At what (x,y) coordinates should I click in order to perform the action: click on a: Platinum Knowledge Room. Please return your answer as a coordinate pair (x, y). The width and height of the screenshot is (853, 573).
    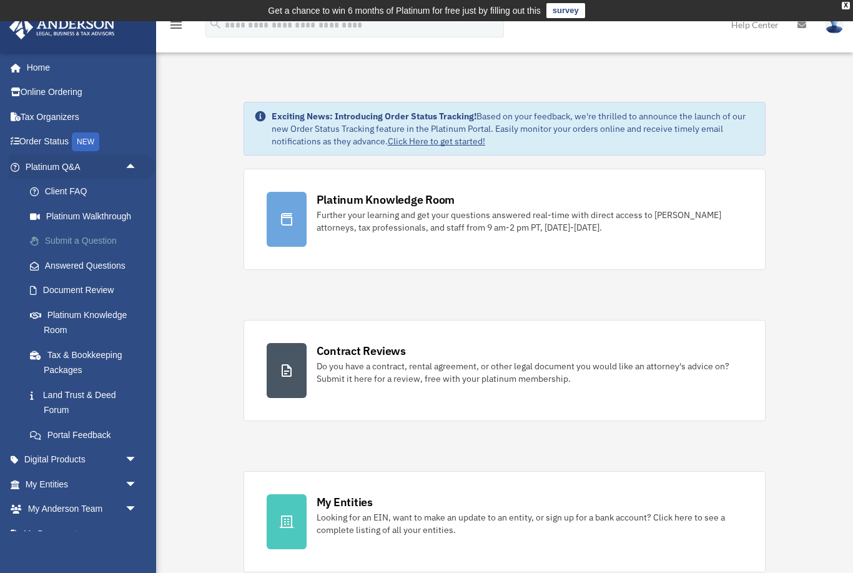
    Looking at the image, I should click on (87, 322).